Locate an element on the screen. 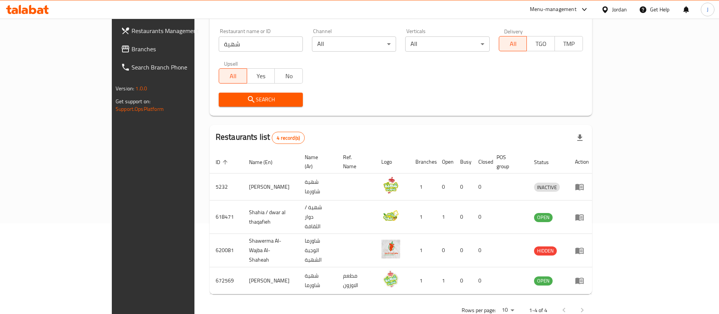 This screenshot has width=719, height=314. span: Restaurants Management is located at coordinates (179, 31).